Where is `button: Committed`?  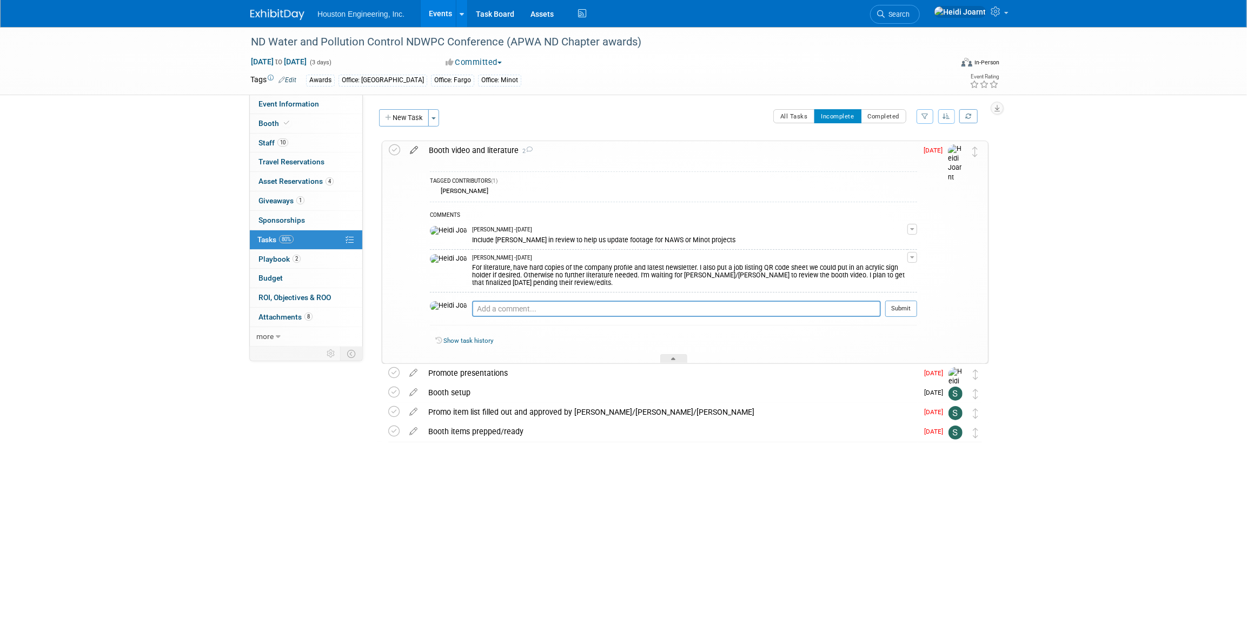 button: Committed is located at coordinates (474, 62).